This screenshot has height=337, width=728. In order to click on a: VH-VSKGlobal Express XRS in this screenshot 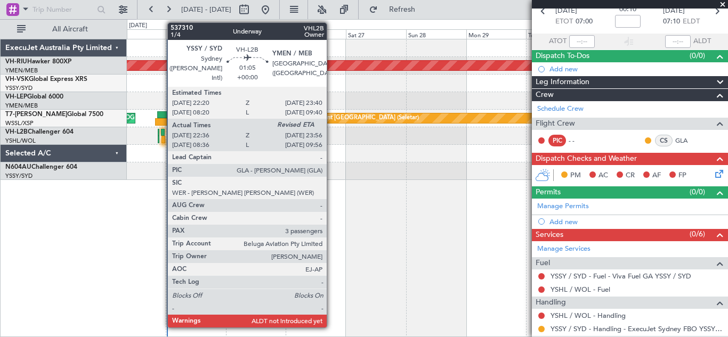, I will do `click(46, 79)`.